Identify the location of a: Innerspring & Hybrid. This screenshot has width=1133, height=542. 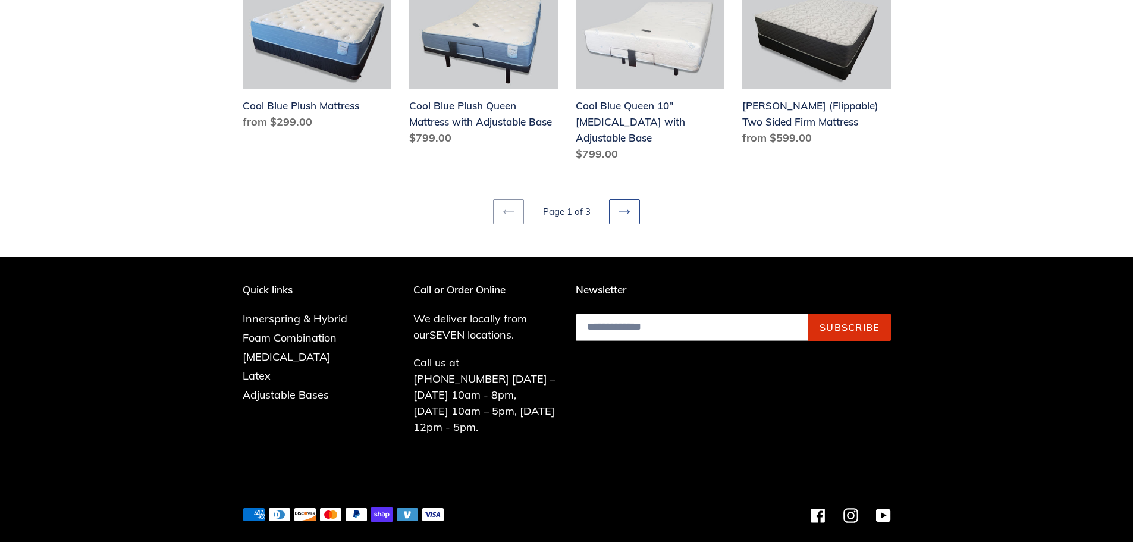
(295, 318).